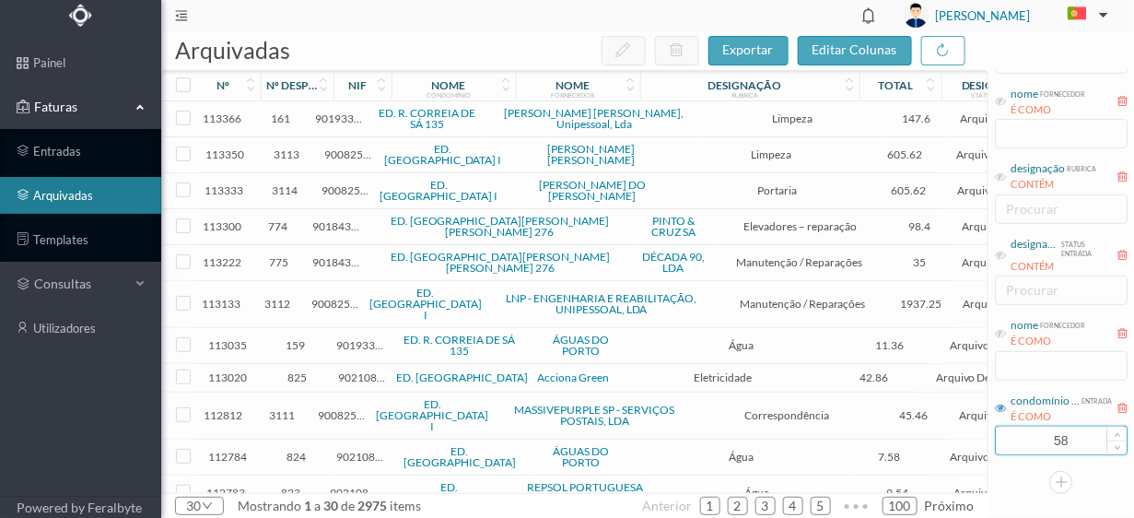 The image size is (1134, 518). I want to click on span: 113366, so click(222, 118).